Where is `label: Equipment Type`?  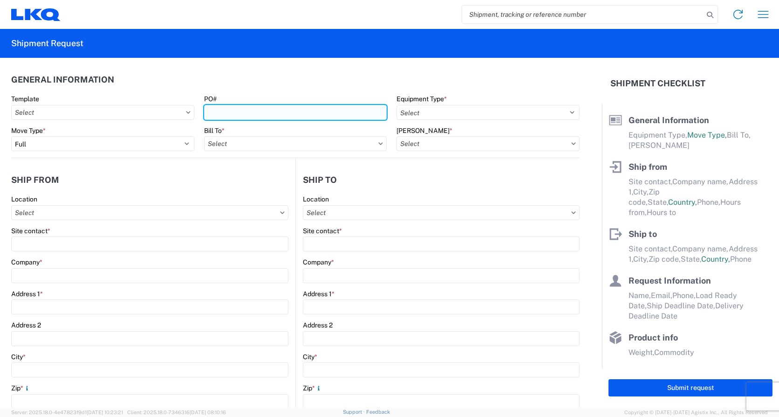 label: Equipment Type is located at coordinates (422, 99).